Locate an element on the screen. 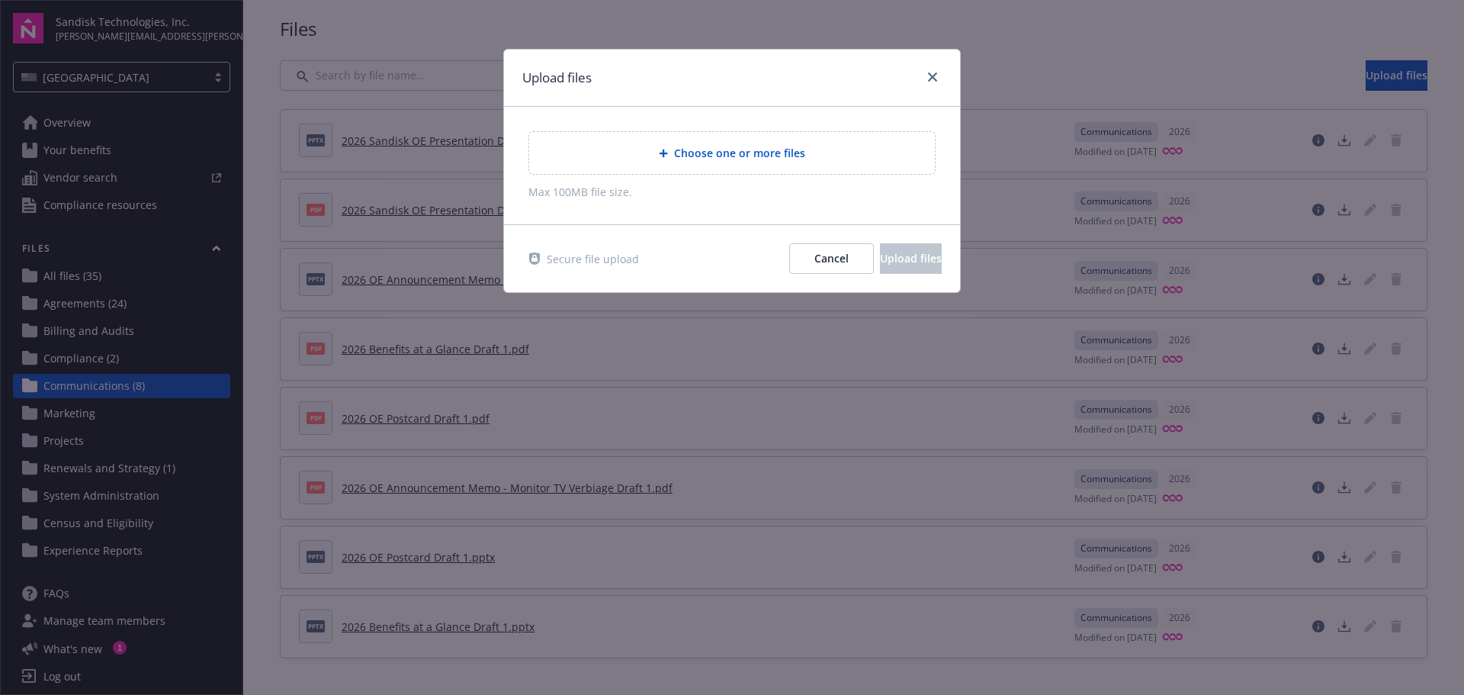 This screenshot has width=1464, height=695. h1: Upload files is located at coordinates (557, 78).